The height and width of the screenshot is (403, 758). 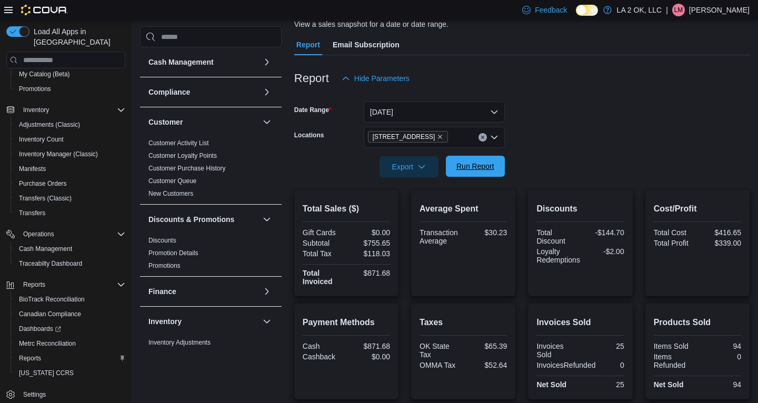 What do you see at coordinates (486, 346) in the screenshot?
I see `div: $65.39` at bounding box center [486, 346].